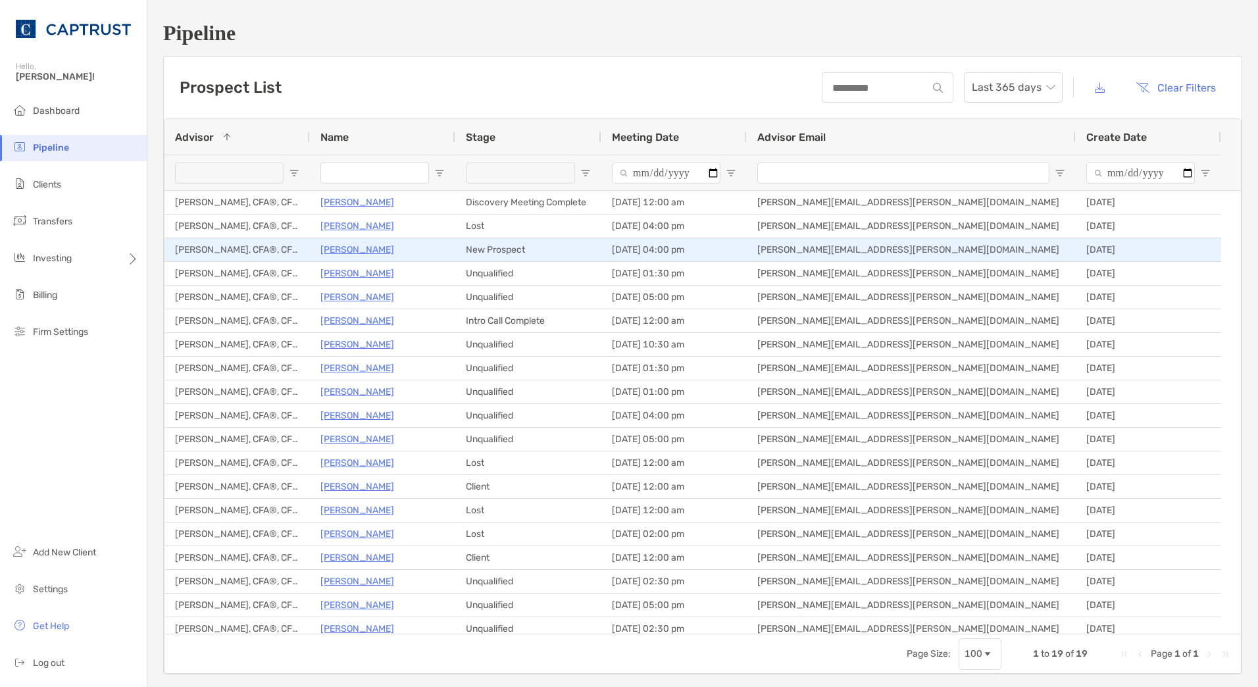  What do you see at coordinates (20, 294) in the screenshot?
I see `img: billing icon` at bounding box center [20, 294].